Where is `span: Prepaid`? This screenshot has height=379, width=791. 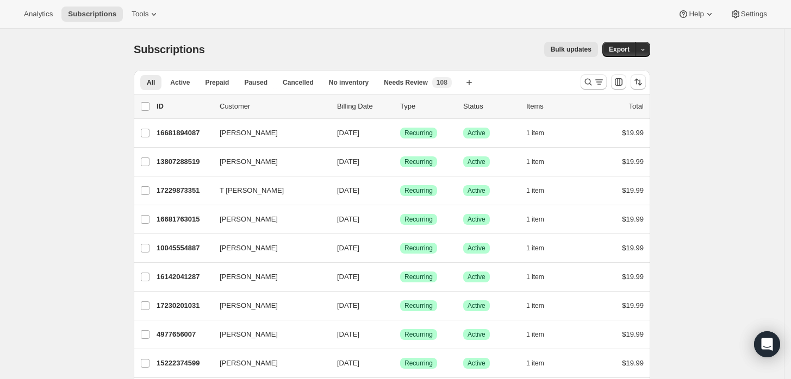
span: Prepaid is located at coordinates (217, 83).